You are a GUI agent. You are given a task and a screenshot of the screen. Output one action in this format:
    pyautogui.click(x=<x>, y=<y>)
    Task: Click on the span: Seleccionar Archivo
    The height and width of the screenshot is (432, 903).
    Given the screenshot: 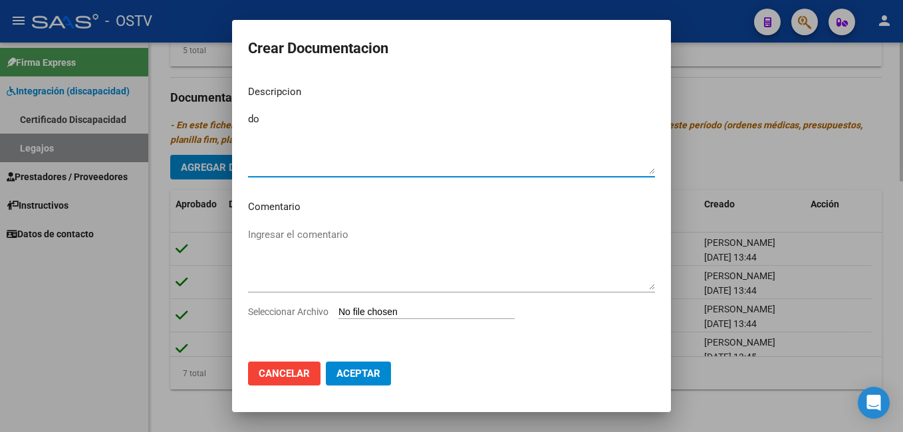 What is the action you would take?
    pyautogui.click(x=288, y=312)
    